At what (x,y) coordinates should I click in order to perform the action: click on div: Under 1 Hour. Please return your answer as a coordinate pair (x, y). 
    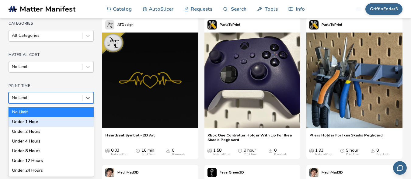
    Looking at the image, I should click on (51, 122).